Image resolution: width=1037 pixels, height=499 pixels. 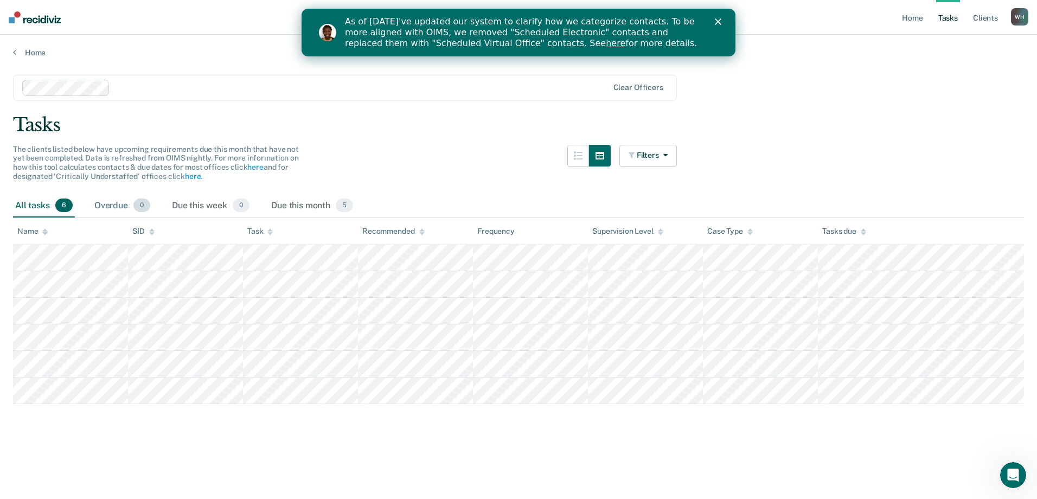 I want to click on div: Task, so click(x=260, y=231).